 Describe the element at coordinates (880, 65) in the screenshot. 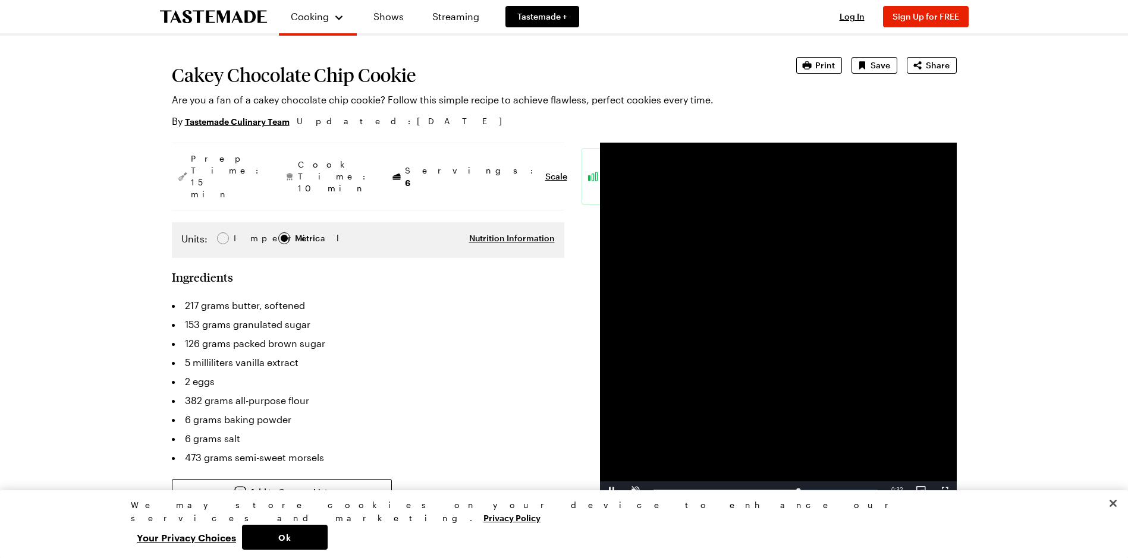

I see `span: Save` at that location.